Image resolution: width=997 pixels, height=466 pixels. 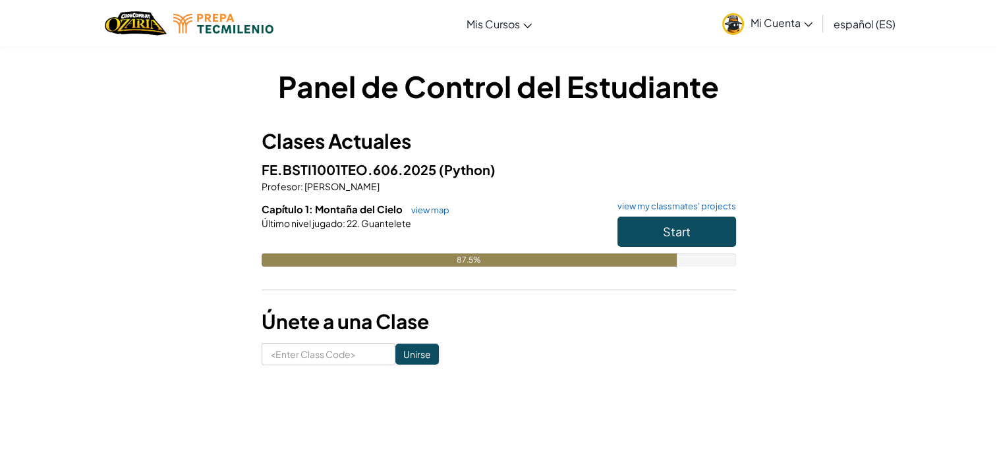 I want to click on span: Start, so click(x=676, y=231).